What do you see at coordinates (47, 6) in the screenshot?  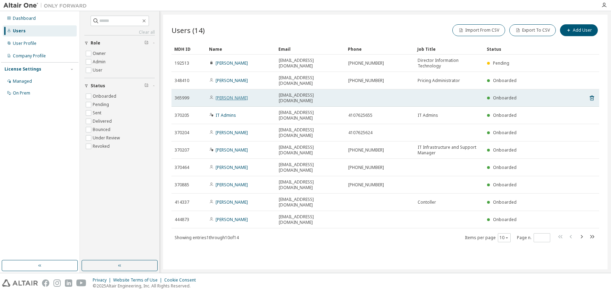 I see `img: Altair One` at bounding box center [47, 6].